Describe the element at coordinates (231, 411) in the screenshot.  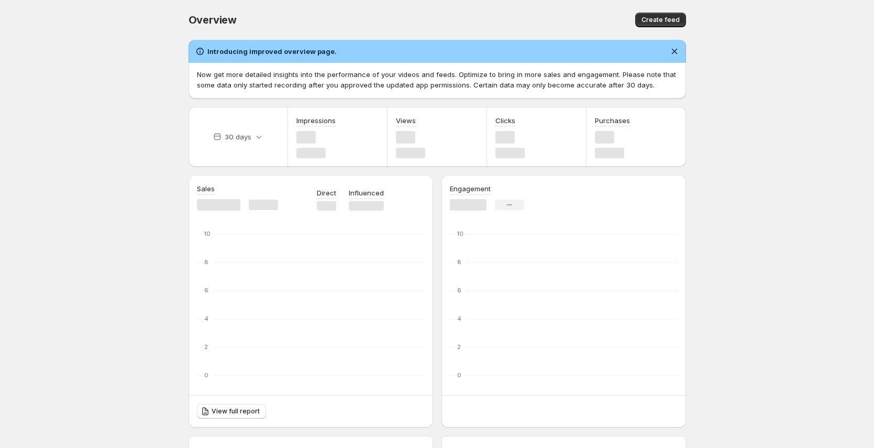
I see `a: View full report` at that location.